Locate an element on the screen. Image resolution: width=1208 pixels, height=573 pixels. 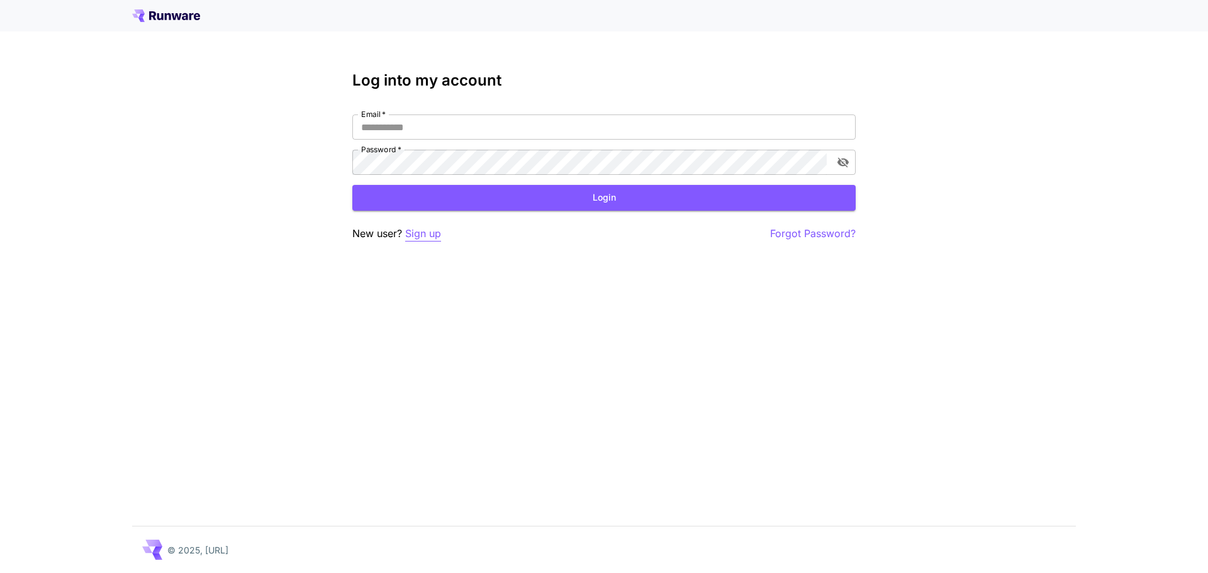
p: Forgot Password? is located at coordinates (813, 233).